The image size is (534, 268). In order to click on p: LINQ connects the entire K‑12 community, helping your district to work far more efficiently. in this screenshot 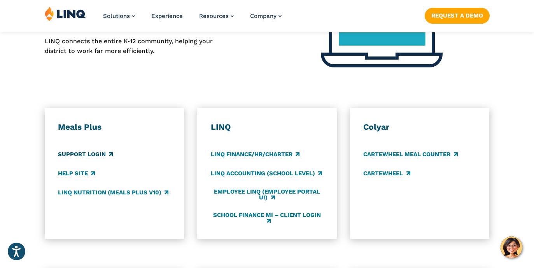, I will do `click(133, 46)`.